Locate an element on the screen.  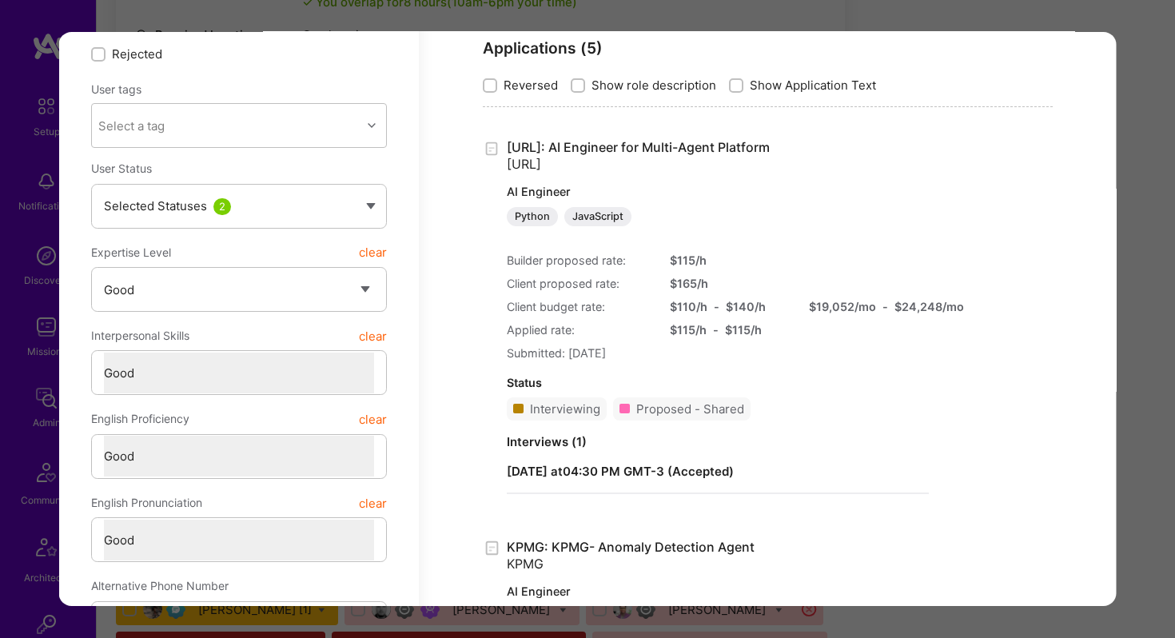
div: $ 24,248 /mo is located at coordinates (929, 306).